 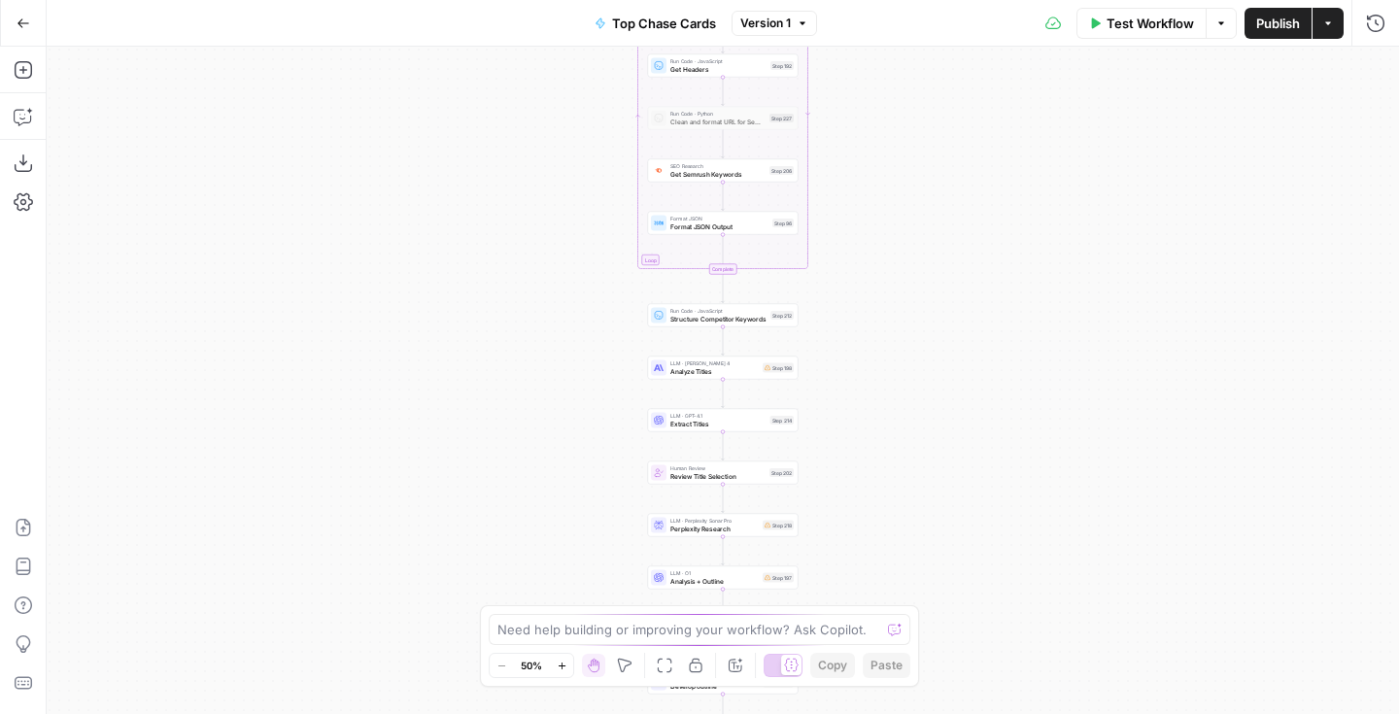 I want to click on span: SEO Research, so click(x=718, y=166).